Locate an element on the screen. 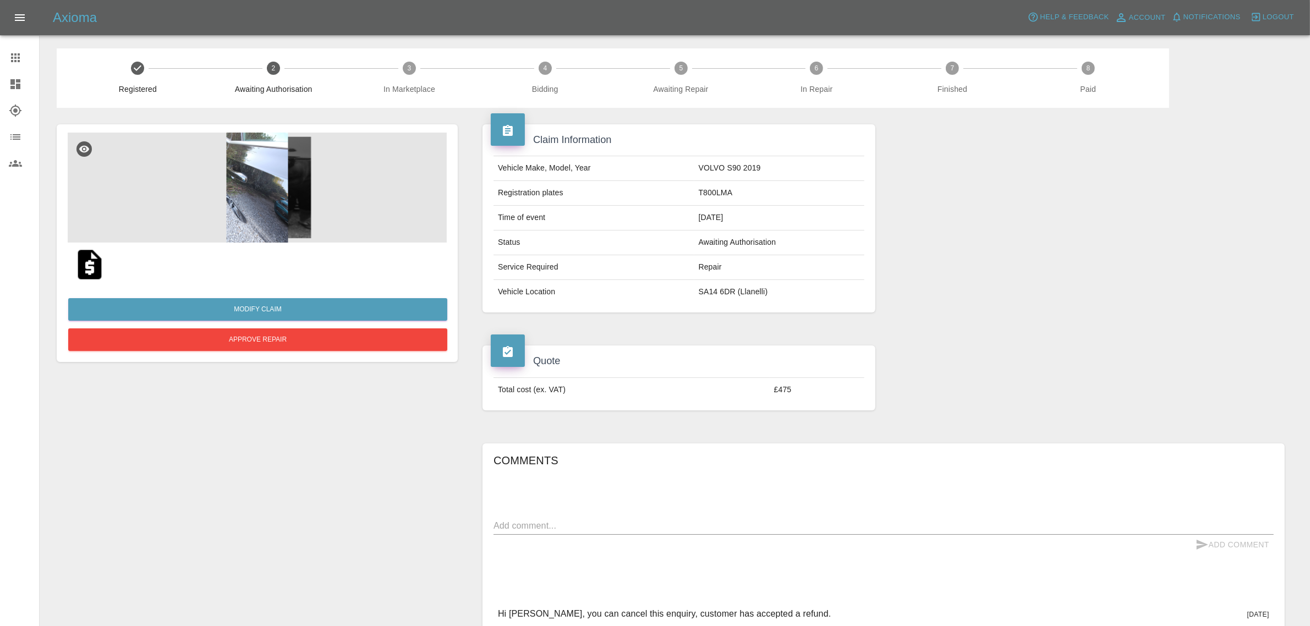 The height and width of the screenshot is (626, 1310). td: Time of event is located at coordinates (594, 218).